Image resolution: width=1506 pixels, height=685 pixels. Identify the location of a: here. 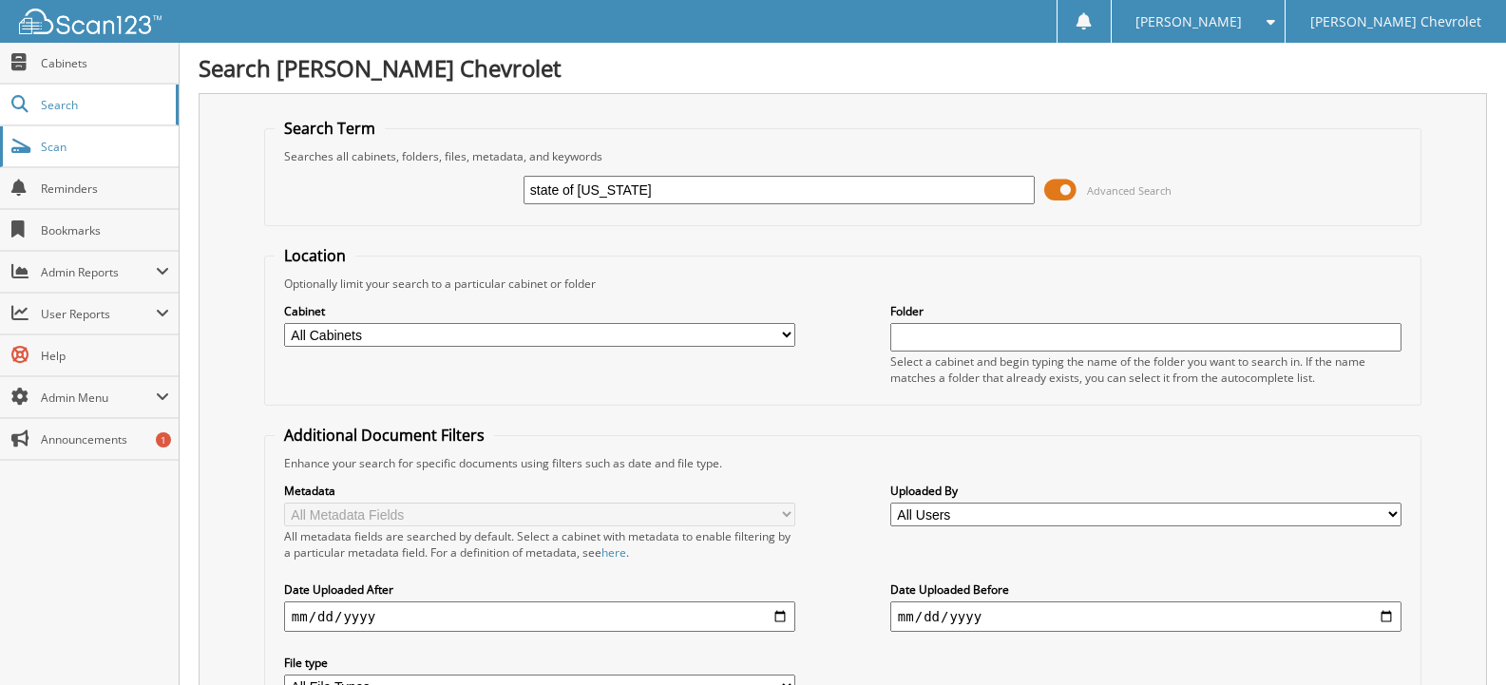
(614, 552).